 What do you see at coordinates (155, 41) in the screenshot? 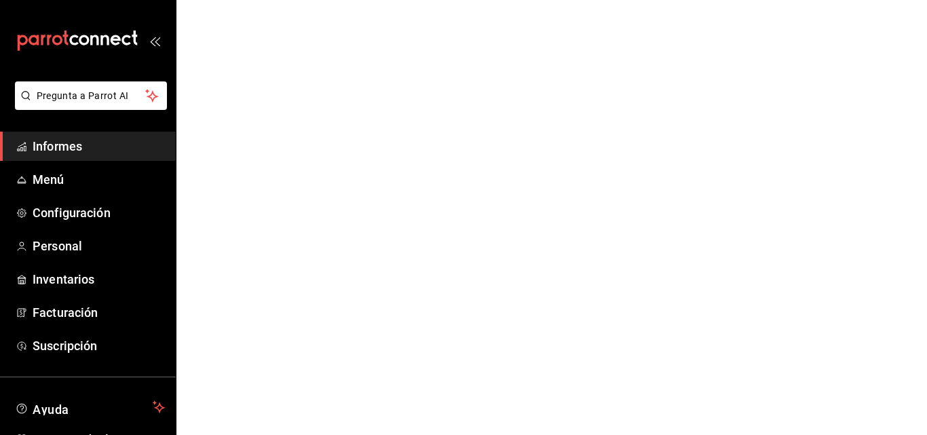
I see `button: abrir_cajón_menú` at bounding box center [155, 41].